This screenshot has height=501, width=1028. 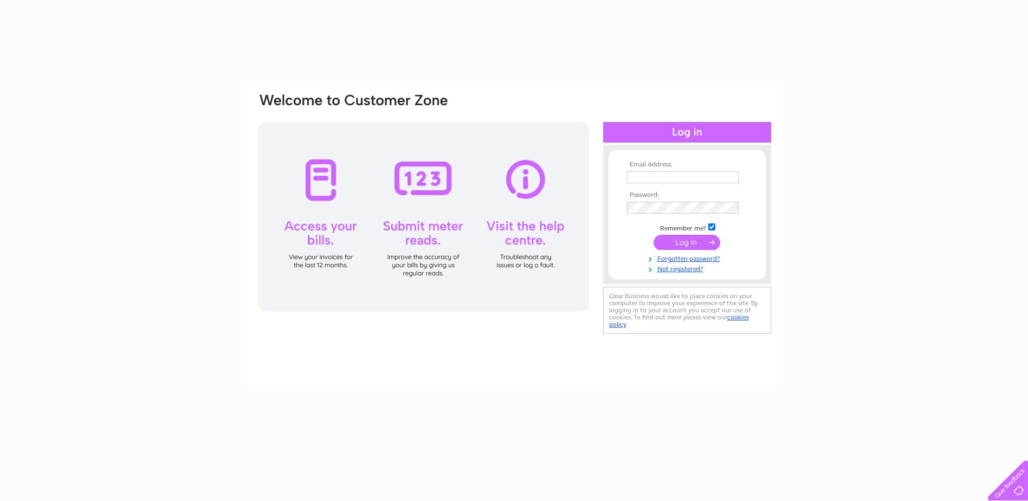 What do you see at coordinates (689, 258) in the screenshot?
I see `a: Forgotten password?` at bounding box center [689, 258].